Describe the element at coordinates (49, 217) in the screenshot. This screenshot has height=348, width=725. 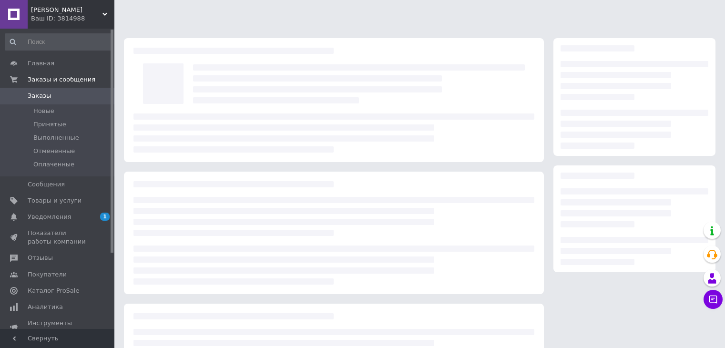
I see `span: Уведомления` at that location.